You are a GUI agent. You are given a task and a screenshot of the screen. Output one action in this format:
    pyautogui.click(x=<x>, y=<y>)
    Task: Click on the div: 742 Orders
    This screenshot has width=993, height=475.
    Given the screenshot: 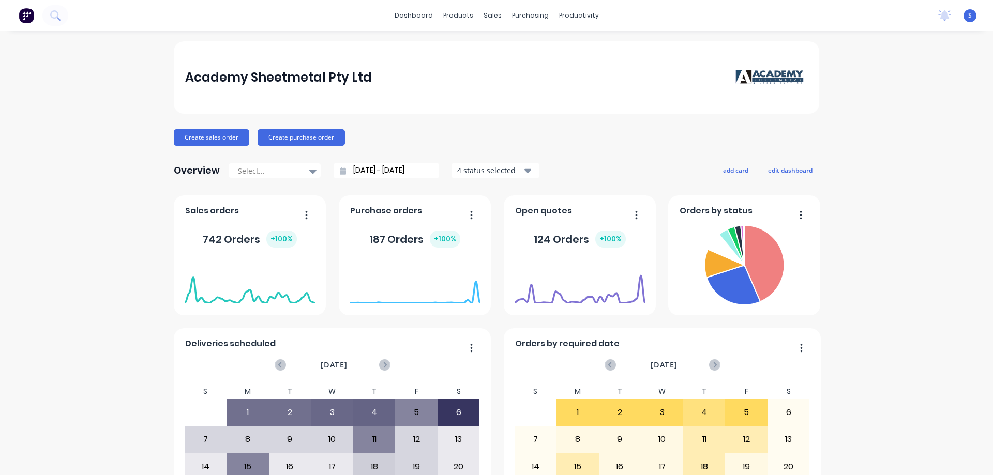 What is the action you would take?
    pyautogui.click(x=250, y=239)
    